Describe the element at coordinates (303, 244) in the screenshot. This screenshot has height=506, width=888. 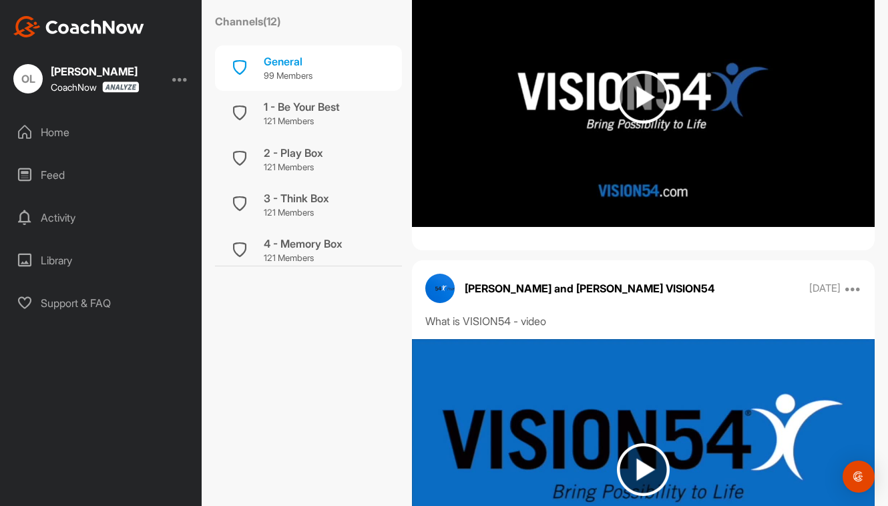
I see `div: 4 - Memory Box` at that location.